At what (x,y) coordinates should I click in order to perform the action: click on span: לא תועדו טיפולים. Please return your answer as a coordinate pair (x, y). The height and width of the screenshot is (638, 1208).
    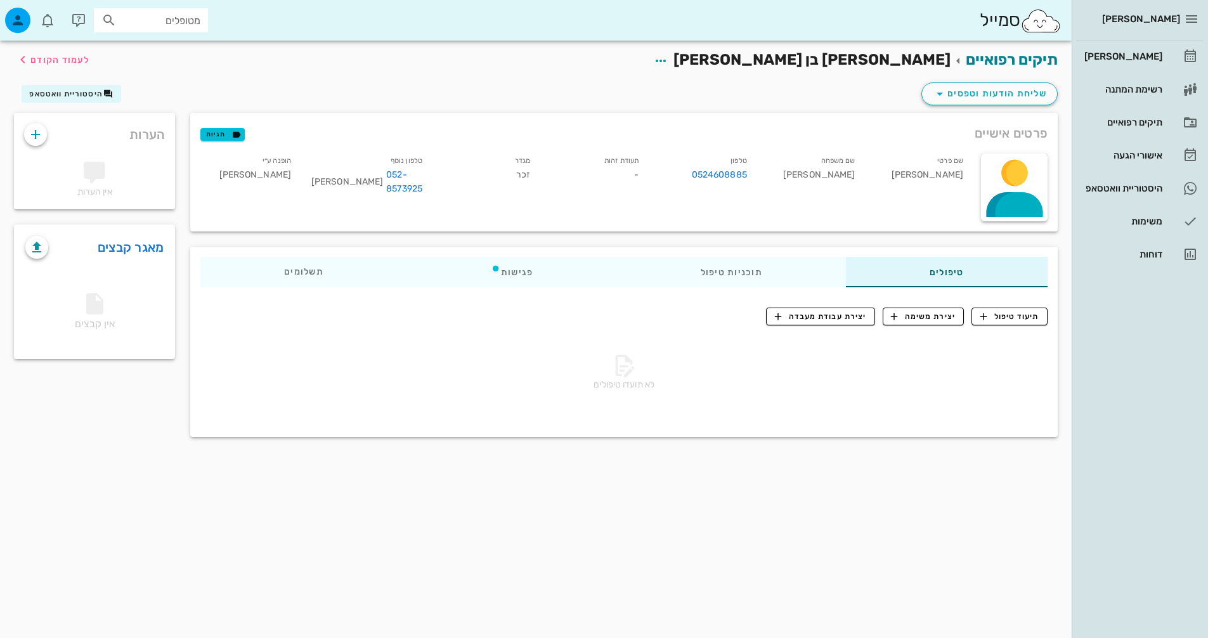
    Looking at the image, I should click on (624, 384).